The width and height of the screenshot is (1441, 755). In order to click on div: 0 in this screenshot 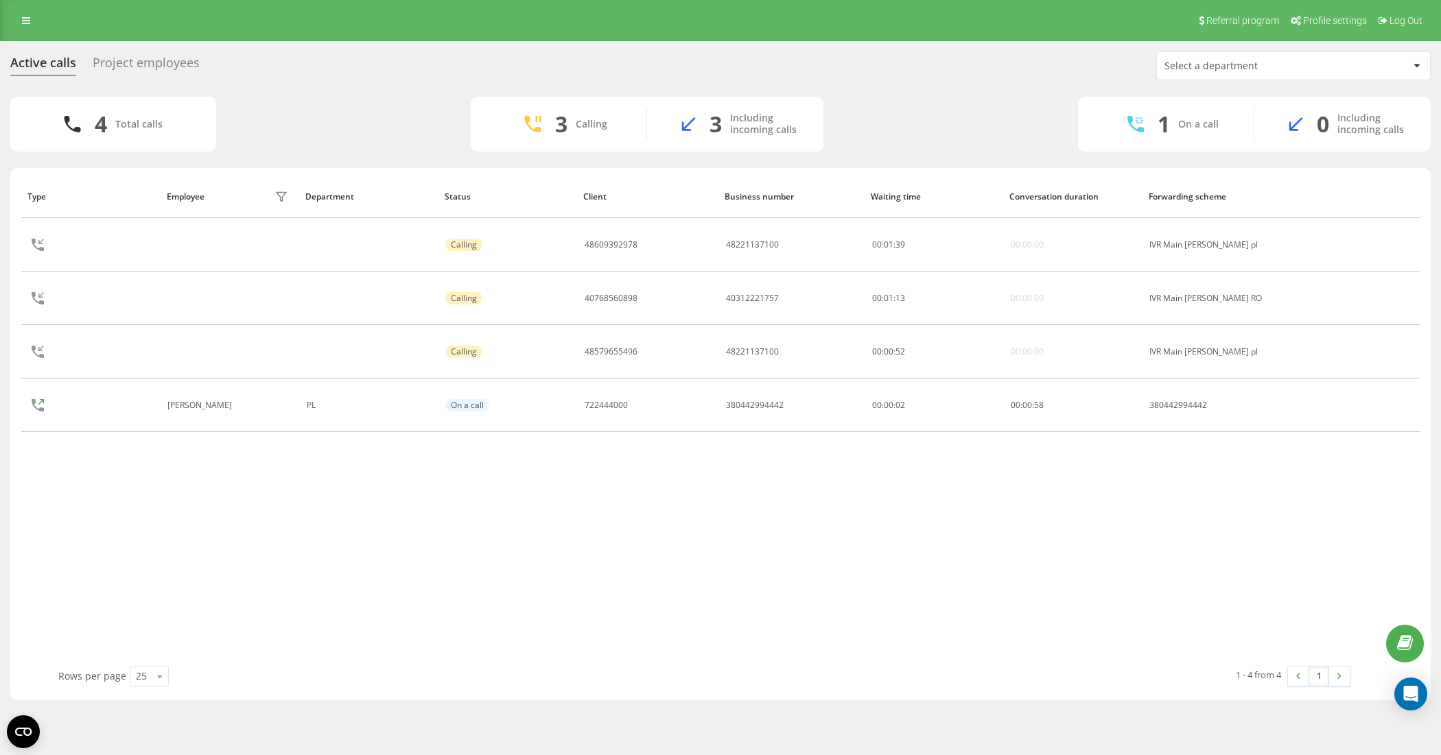, I will do `click(1323, 124)`.